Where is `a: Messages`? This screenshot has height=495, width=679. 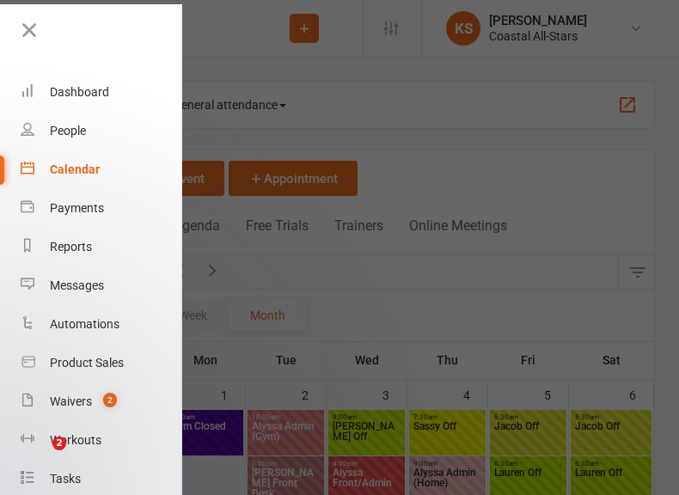
a: Messages is located at coordinates (101, 285).